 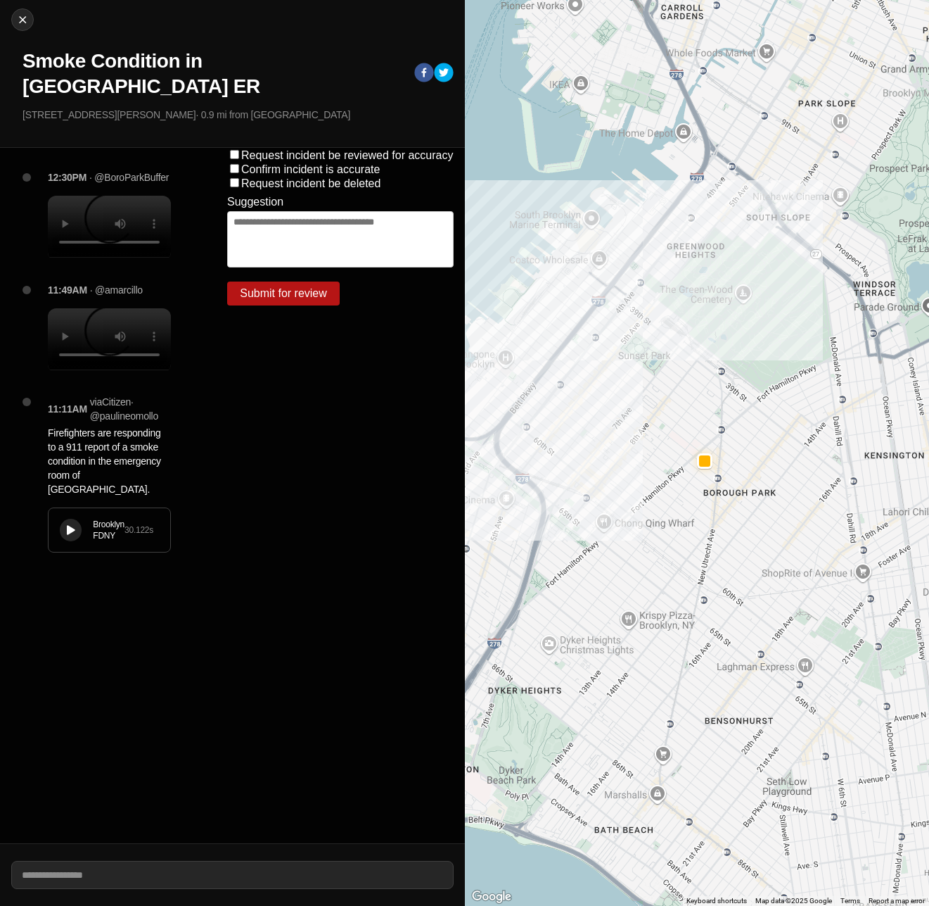 I want to click on p: · @BoroParkBuffer, so click(x=129, y=177).